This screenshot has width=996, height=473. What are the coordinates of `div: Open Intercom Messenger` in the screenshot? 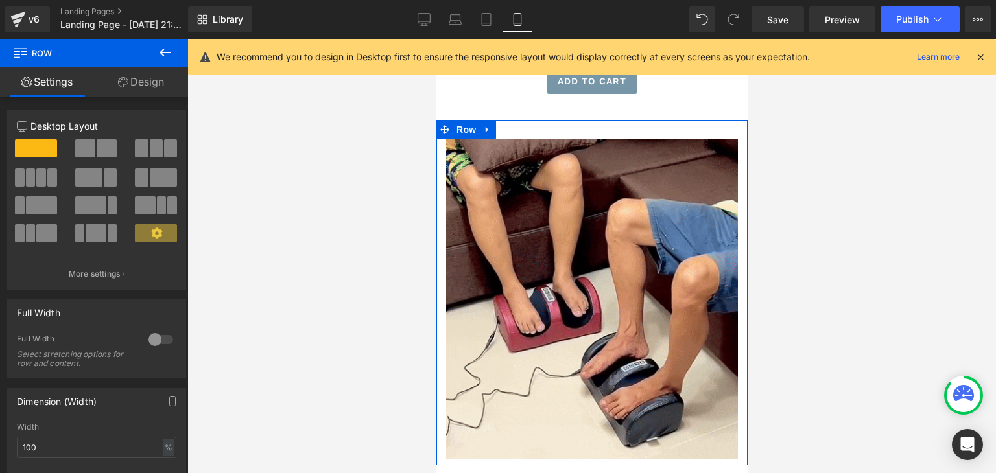 It's located at (967, 445).